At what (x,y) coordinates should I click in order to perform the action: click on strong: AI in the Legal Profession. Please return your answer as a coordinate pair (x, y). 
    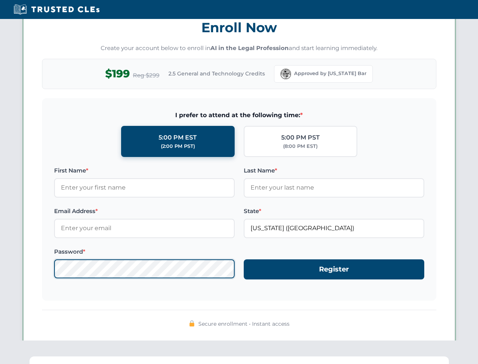
    Looking at the image, I should click on (250, 48).